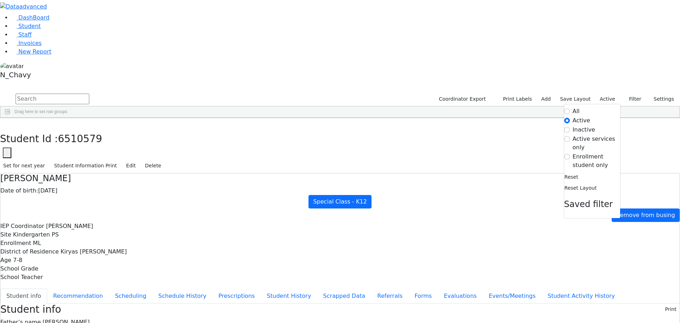 Image resolution: width=680 pixels, height=323 pixels. What do you see at coordinates (460, 296) in the screenshot?
I see `button: Evaluations` at bounding box center [460, 296].